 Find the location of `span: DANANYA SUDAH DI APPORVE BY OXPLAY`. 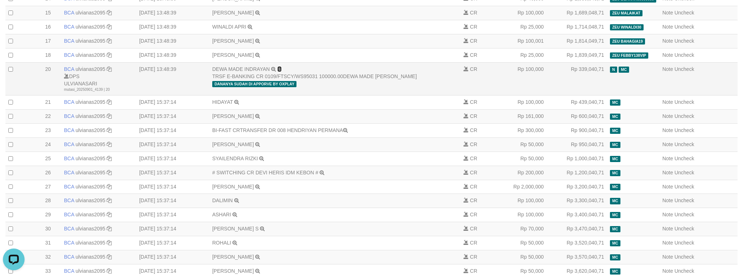

span: DANANYA SUDAH DI APPORVE BY OXPLAY is located at coordinates (255, 84).